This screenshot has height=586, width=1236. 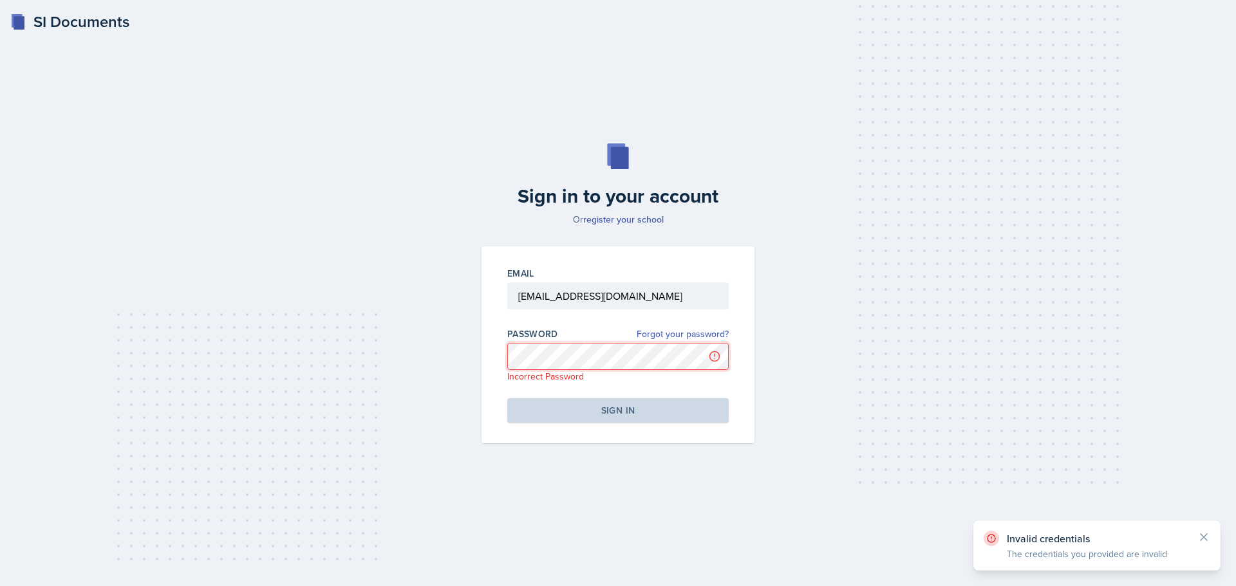 What do you see at coordinates (618, 196) in the screenshot?
I see `h2: Sign in to your account` at bounding box center [618, 196].